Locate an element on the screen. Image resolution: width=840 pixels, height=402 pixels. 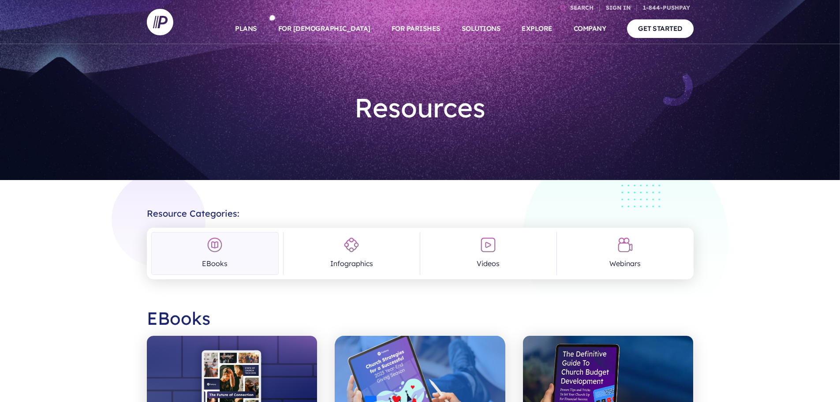
a: Videos is located at coordinates (488, 253).